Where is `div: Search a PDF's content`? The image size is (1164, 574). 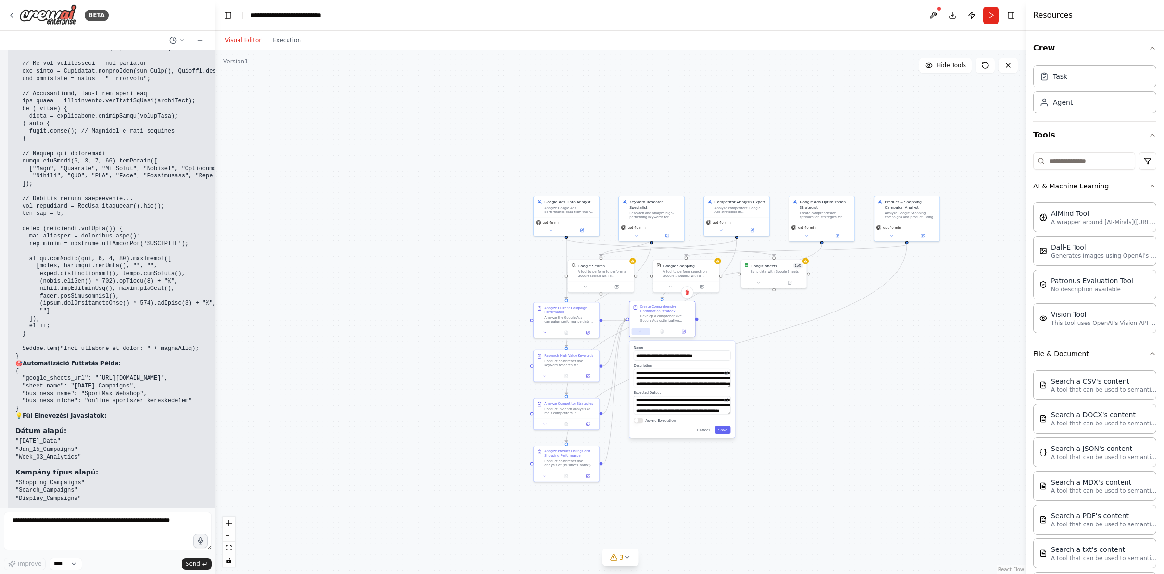 div: Search a PDF's content is located at coordinates (1103, 516).